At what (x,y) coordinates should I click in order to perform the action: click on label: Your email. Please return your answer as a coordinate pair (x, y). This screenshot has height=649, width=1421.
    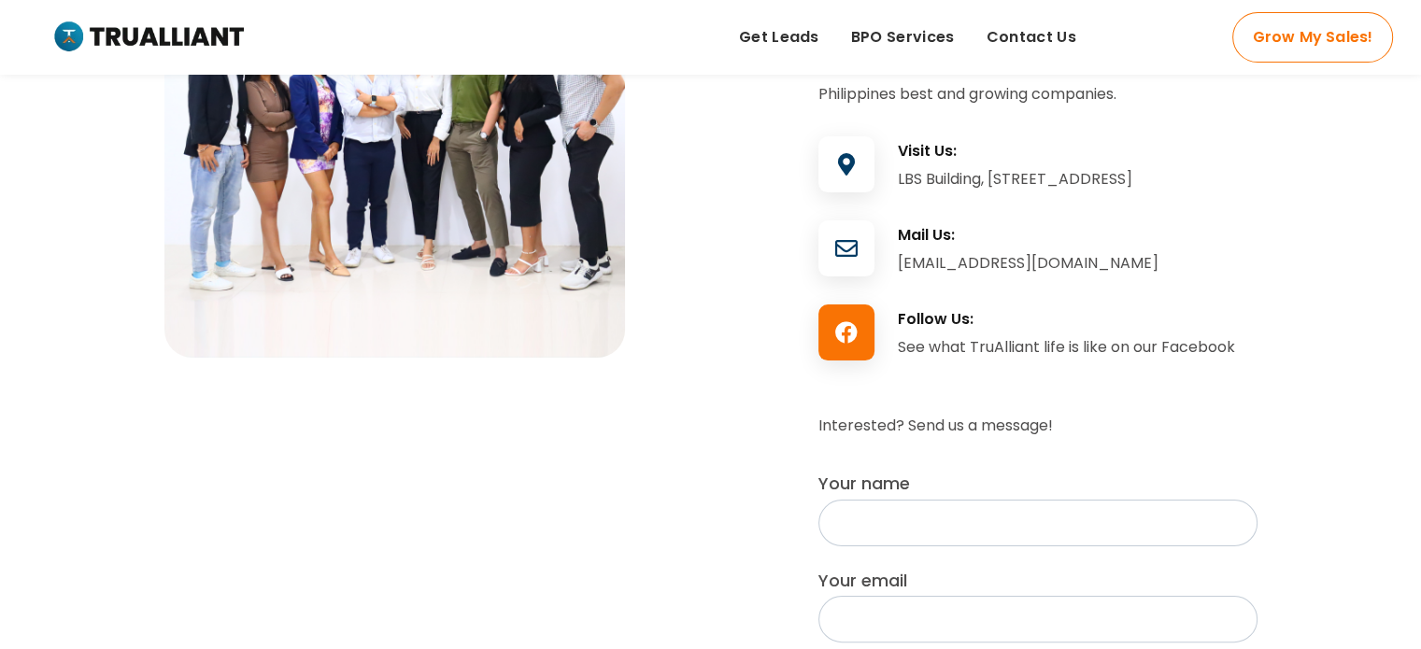
    Looking at the image, I should click on (1038, 604).